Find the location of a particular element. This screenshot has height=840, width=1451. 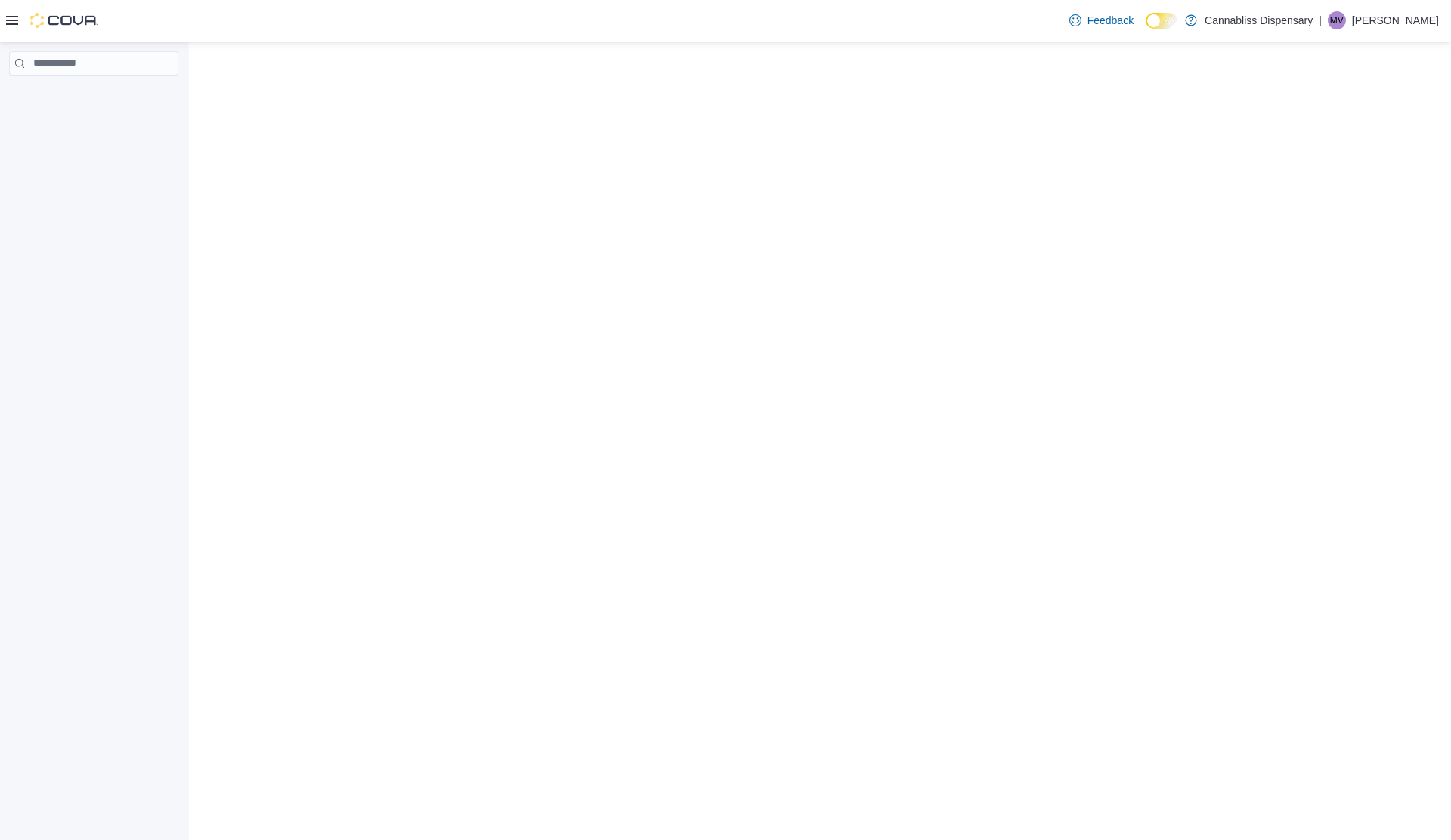

input: Dark Mode is located at coordinates (1162, 21).